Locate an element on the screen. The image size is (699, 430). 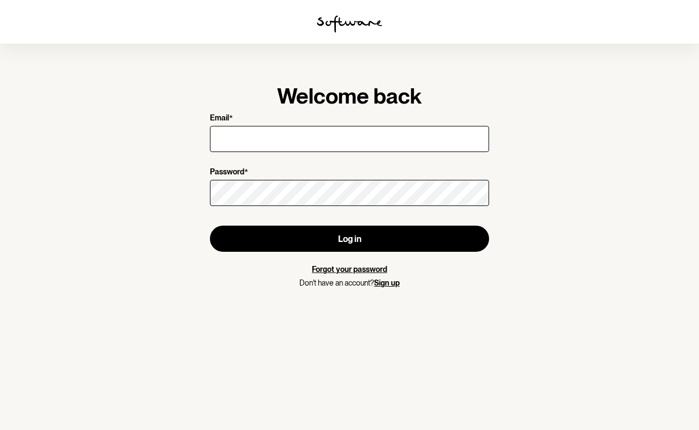
h1: Welcome back is located at coordinates (350, 96).